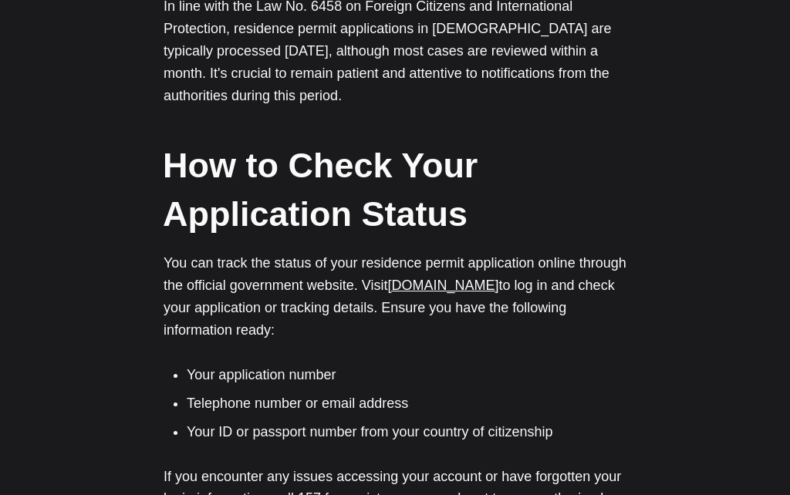 The height and width of the screenshot is (495, 790). What do you see at coordinates (407, 375) in the screenshot?
I see `li: Your application number` at bounding box center [407, 375].